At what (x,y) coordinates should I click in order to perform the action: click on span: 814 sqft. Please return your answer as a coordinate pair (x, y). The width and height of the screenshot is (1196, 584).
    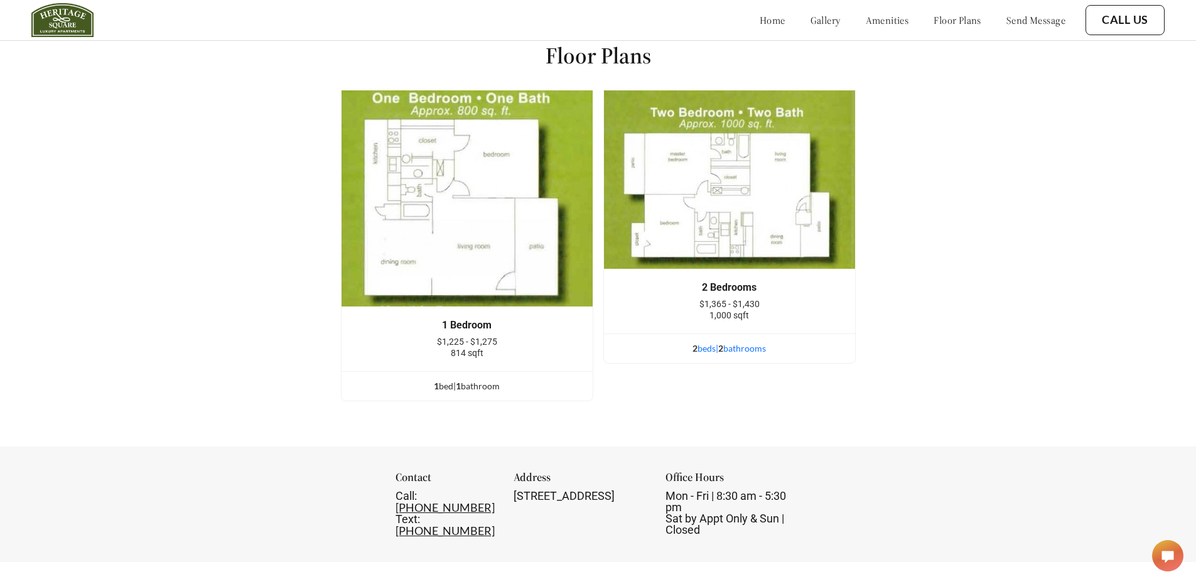
    Looking at the image, I should click on (467, 353).